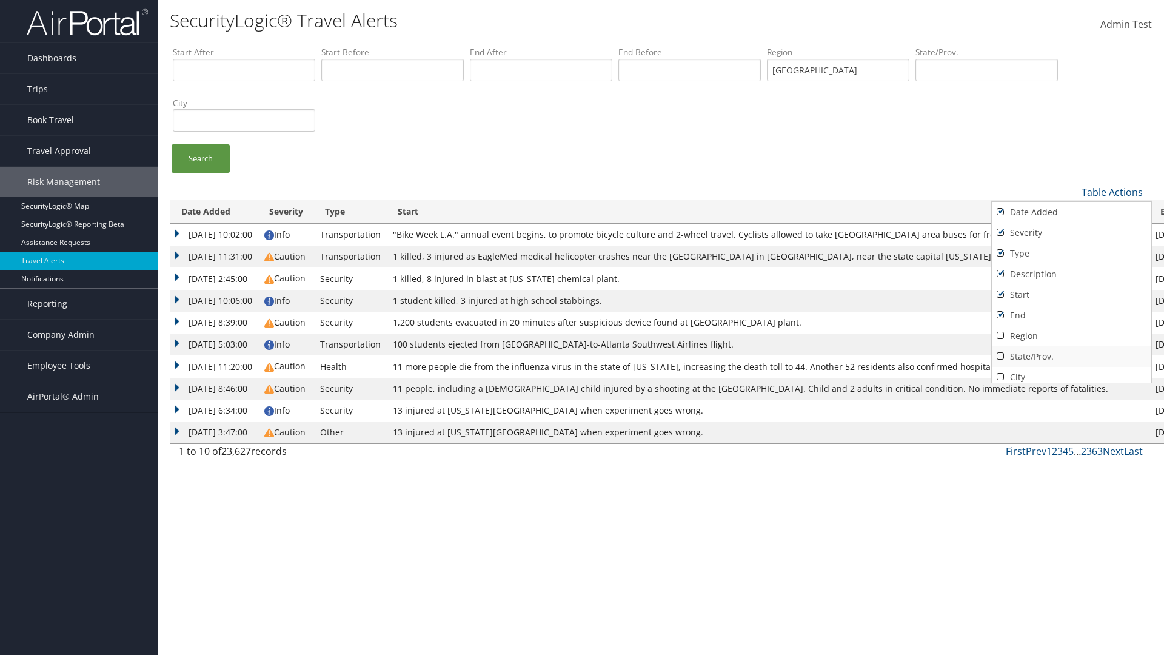 Image resolution: width=1164 pixels, height=655 pixels. I want to click on span: Travel Approval, so click(59, 151).